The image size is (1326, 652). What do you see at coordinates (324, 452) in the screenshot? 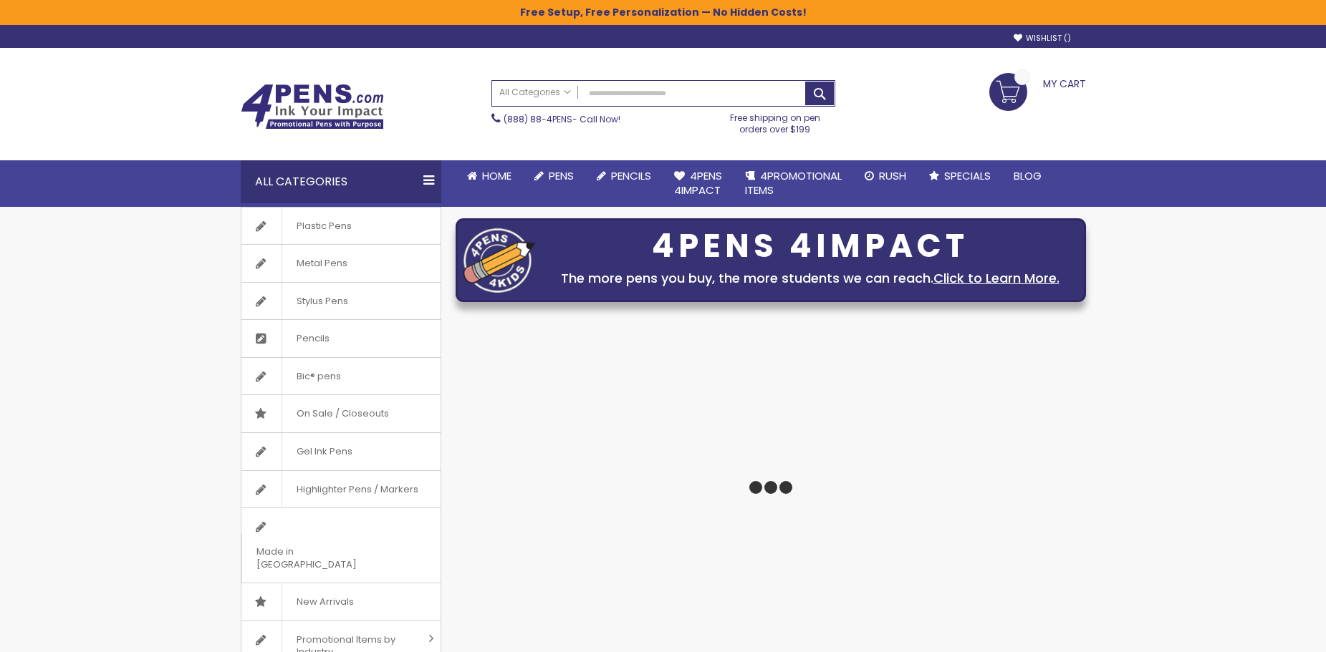
I see `span: Gel Ink Pens` at bounding box center [324, 452].